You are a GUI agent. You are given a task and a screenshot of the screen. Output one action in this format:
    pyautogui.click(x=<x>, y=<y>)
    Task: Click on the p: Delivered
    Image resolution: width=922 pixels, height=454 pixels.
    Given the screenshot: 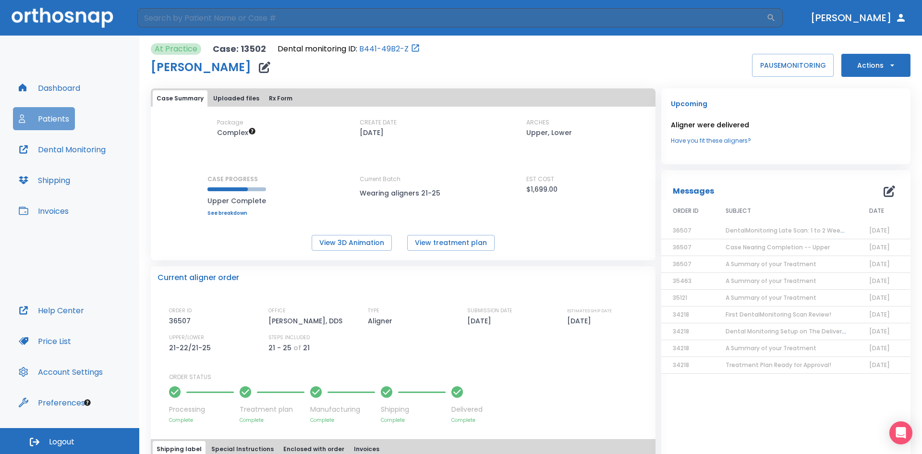 What is the action you would take?
    pyautogui.click(x=467, y=409)
    